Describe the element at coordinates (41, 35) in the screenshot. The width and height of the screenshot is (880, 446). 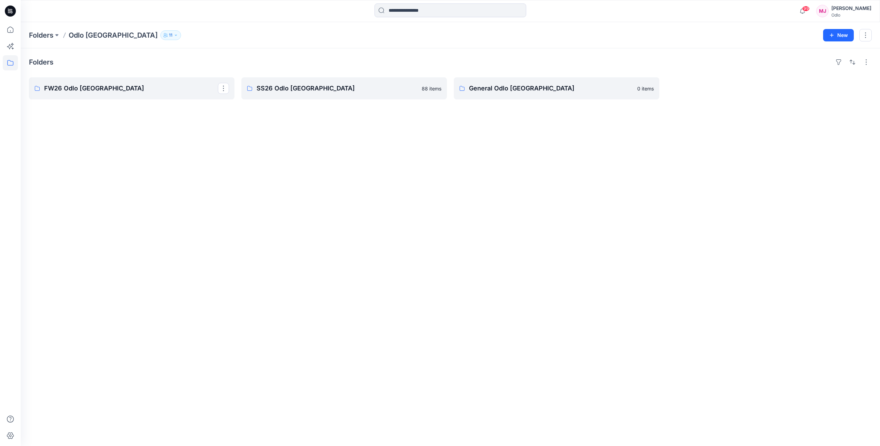
I see `a: Folders` at that location.